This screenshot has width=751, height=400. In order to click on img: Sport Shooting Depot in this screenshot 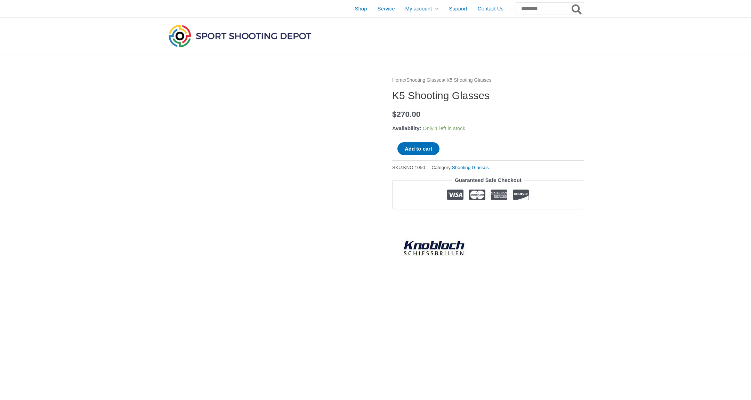, I will do `click(240, 36)`.